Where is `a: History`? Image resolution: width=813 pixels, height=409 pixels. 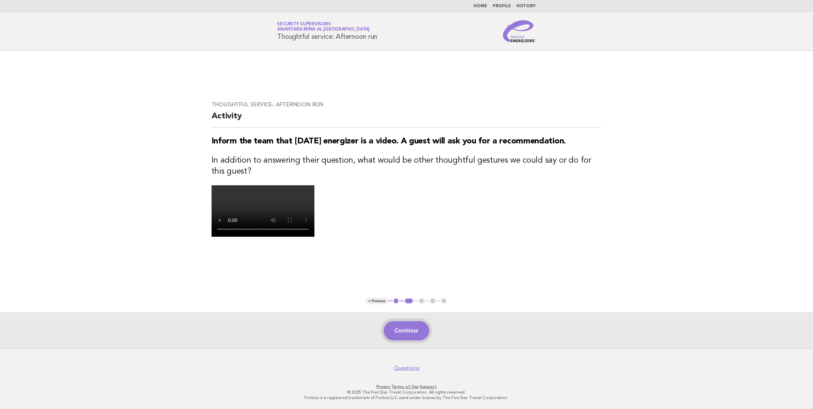 a: History is located at coordinates (527, 6).